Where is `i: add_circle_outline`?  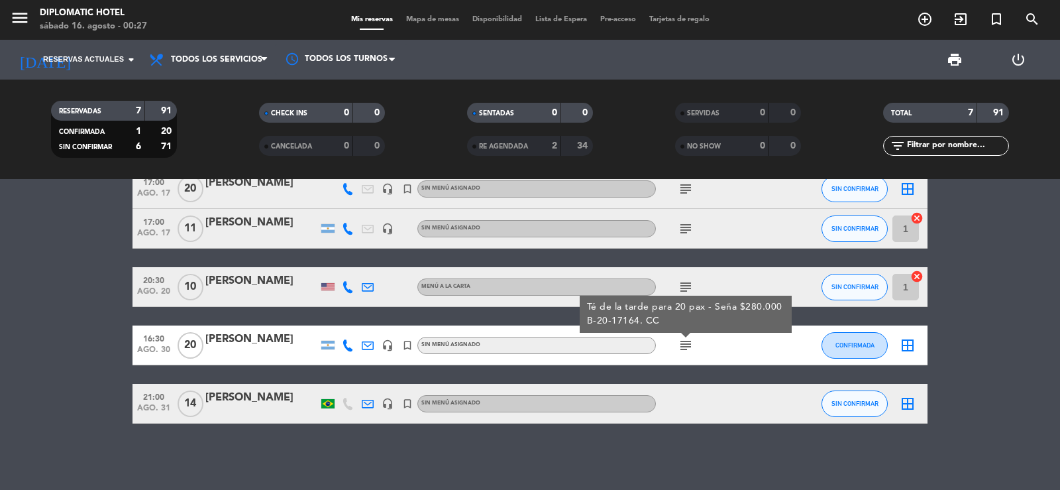 i: add_circle_outline is located at coordinates (925, 19).